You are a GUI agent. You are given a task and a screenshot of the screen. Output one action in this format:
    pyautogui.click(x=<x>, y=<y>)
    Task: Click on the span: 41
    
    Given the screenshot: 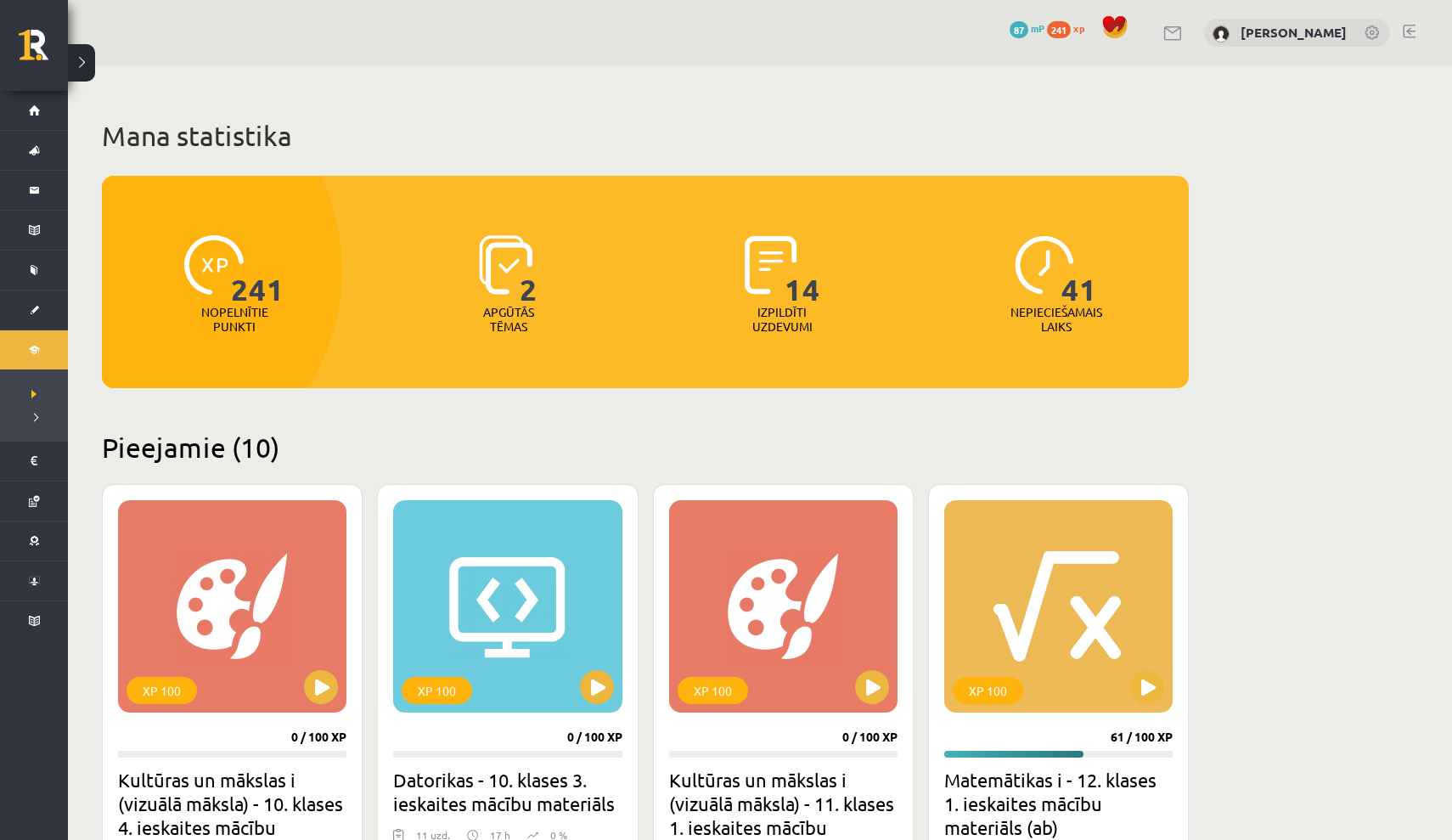 What is the action you would take?
    pyautogui.click(x=1079, y=270)
    